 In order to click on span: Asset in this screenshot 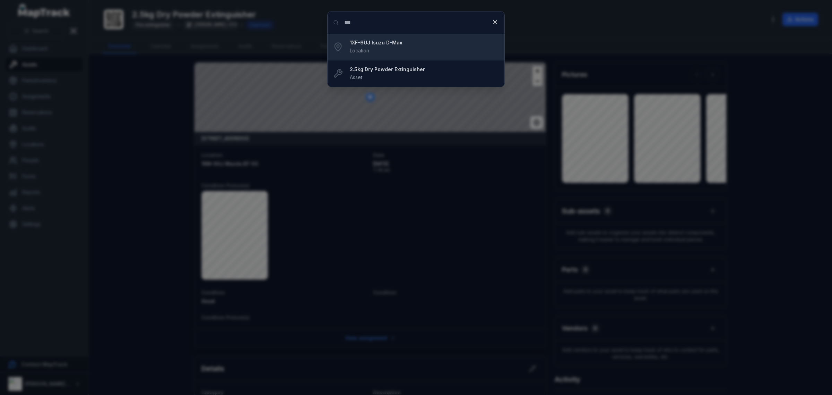, I will do `click(356, 77)`.